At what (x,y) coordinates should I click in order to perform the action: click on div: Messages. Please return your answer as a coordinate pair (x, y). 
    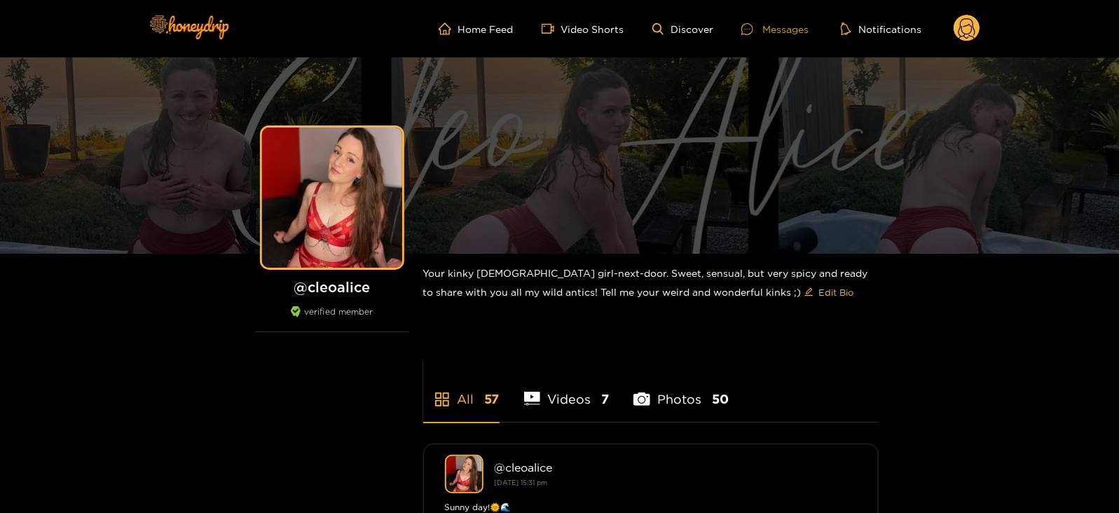
    Looking at the image, I should click on (775, 29).